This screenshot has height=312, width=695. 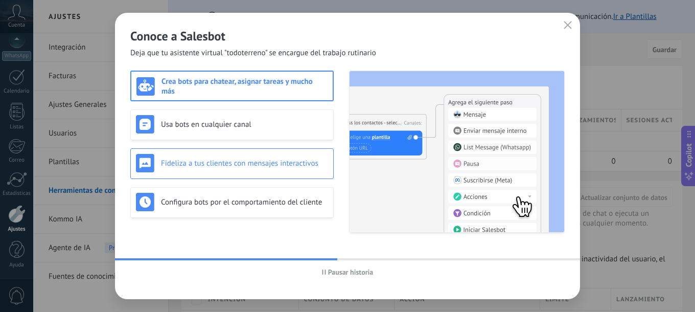 I want to click on span: Pausar historia, so click(x=351, y=272).